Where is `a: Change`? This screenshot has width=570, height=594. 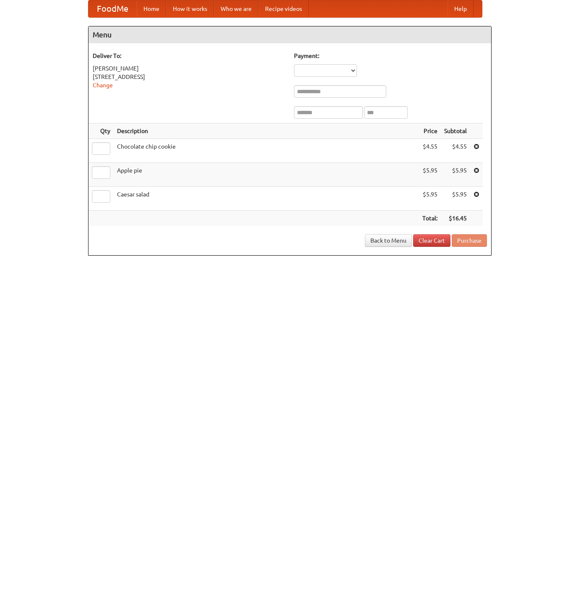 a: Change is located at coordinates (103, 85).